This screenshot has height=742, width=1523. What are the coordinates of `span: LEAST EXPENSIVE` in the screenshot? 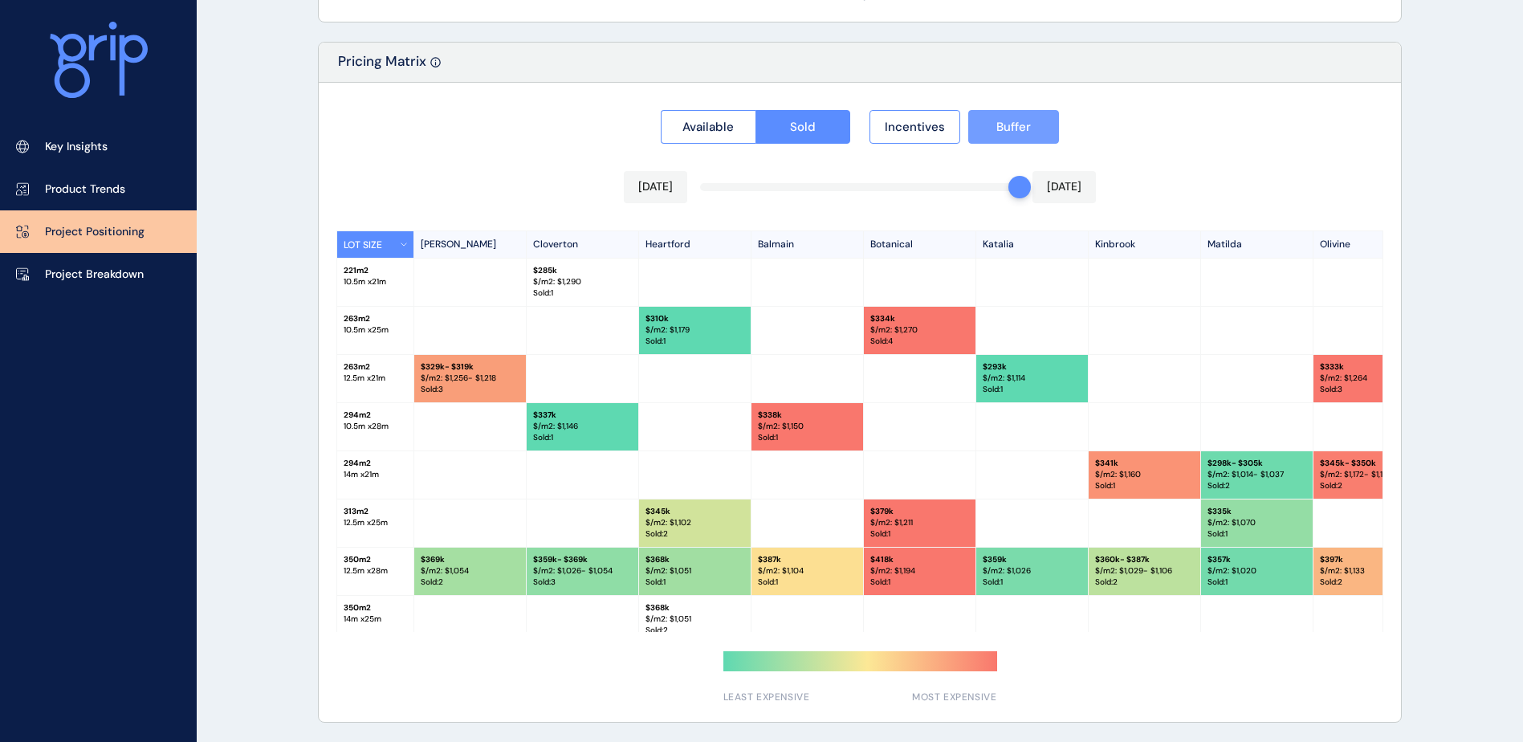 It's located at (767, 697).